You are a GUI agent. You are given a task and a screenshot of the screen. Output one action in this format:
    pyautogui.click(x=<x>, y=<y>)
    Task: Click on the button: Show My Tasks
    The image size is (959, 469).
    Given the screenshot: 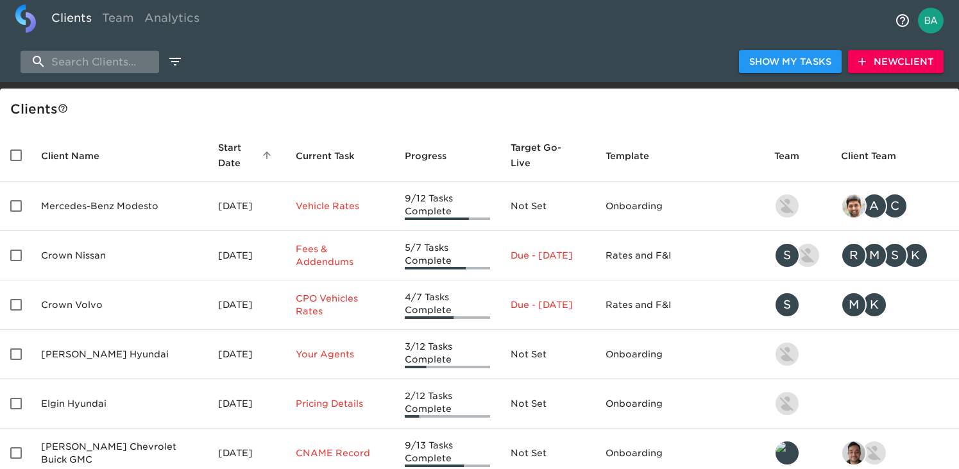 What is the action you would take?
    pyautogui.click(x=790, y=62)
    